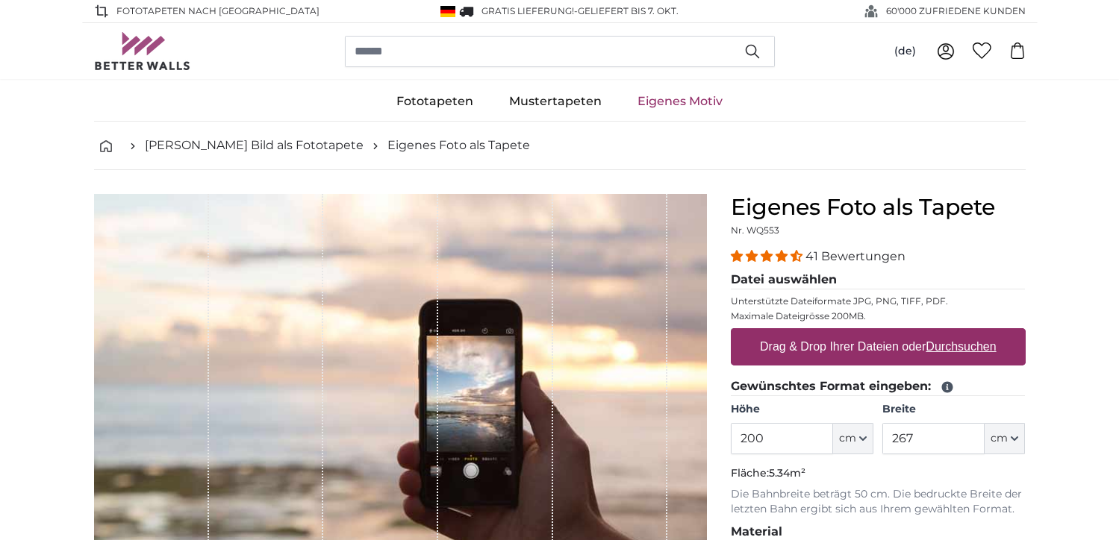  What do you see at coordinates (878, 280) in the screenshot?
I see `legend: Datei auswählen` at bounding box center [878, 280].